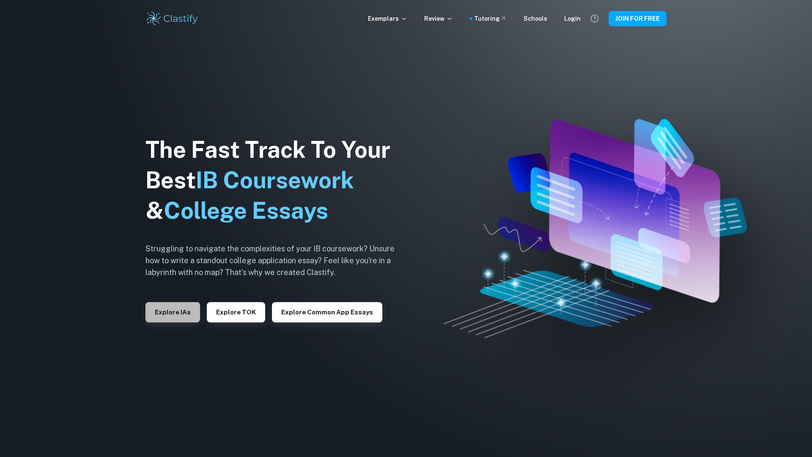 This screenshot has width=812, height=457. I want to click on a: JOIN FOR FREE, so click(638, 19).